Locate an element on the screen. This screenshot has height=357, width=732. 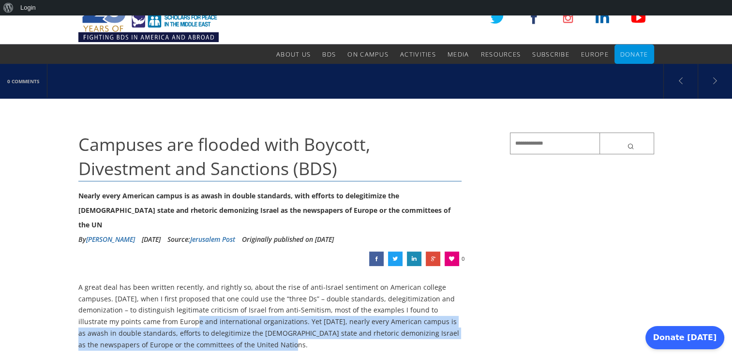
span: Activities is located at coordinates (418, 54).